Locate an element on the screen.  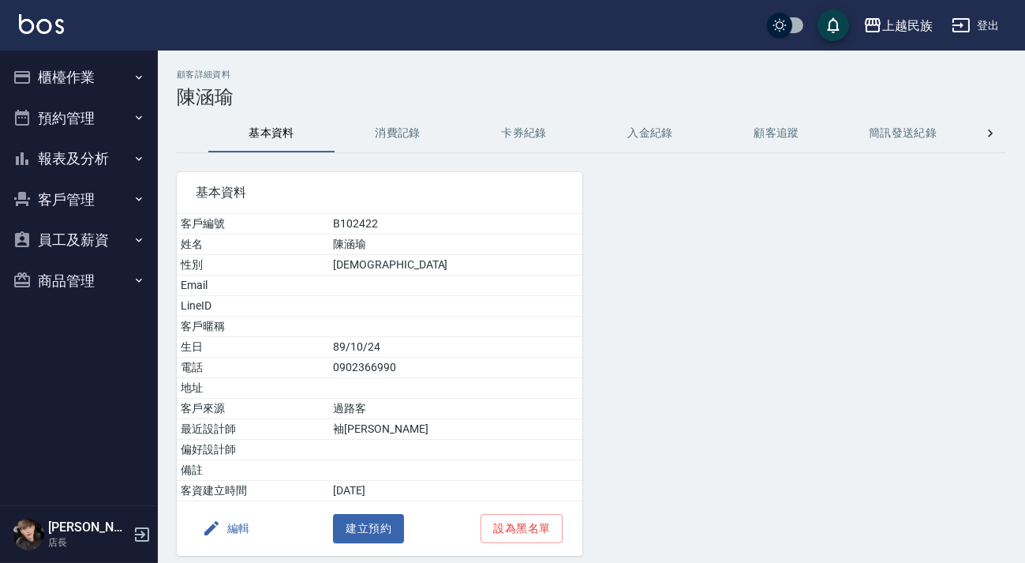
td: Email is located at coordinates (252, 286).